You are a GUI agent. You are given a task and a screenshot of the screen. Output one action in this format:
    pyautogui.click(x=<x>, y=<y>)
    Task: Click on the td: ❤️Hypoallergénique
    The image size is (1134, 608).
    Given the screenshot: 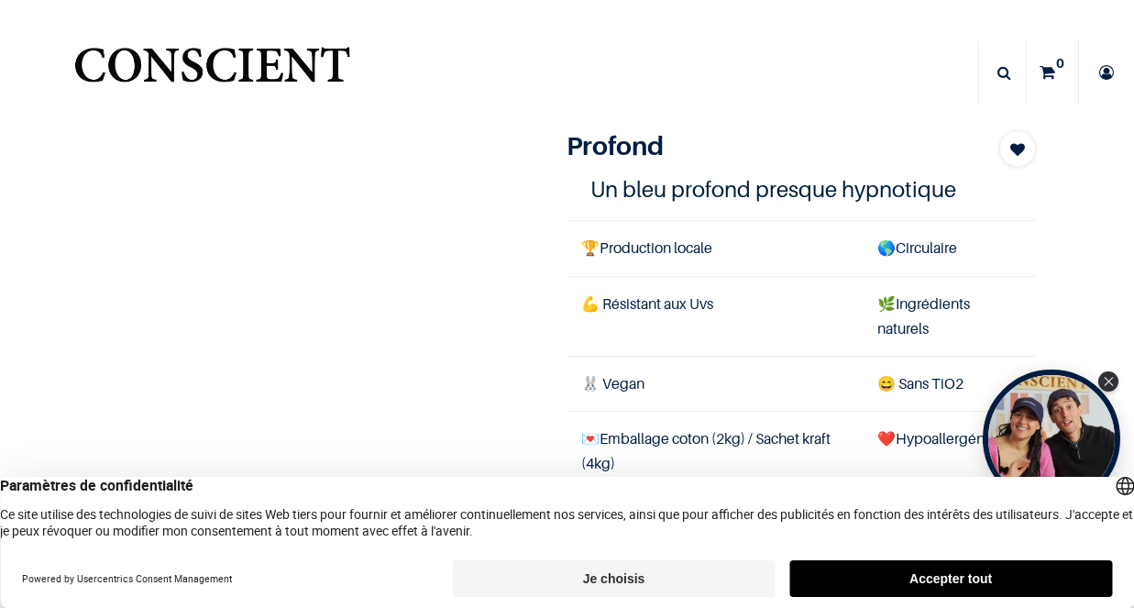 What is the action you would take?
    pyautogui.click(x=949, y=451)
    